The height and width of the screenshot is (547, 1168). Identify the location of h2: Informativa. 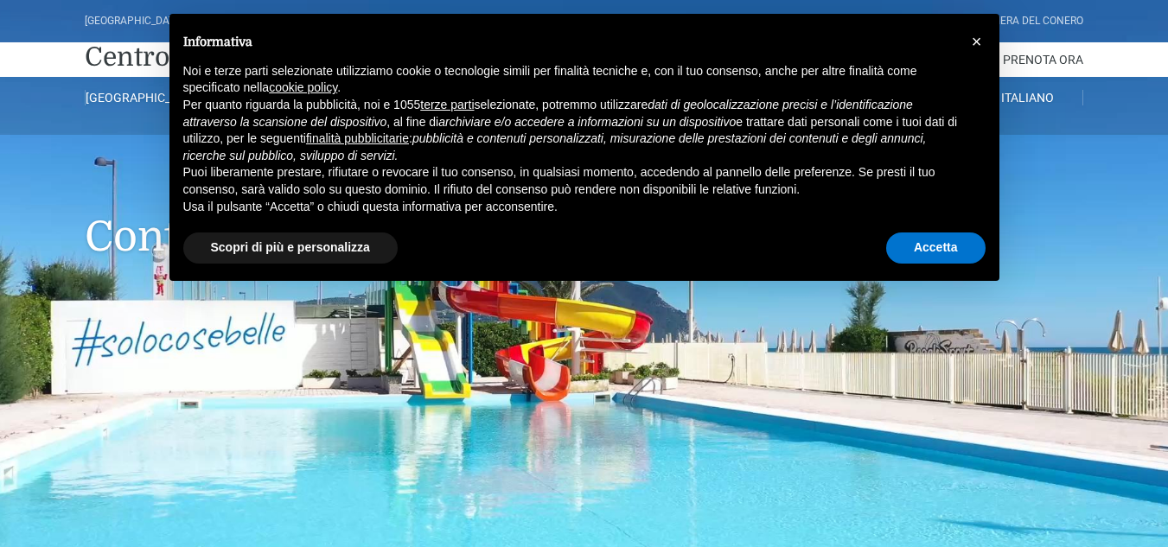
(570, 41).